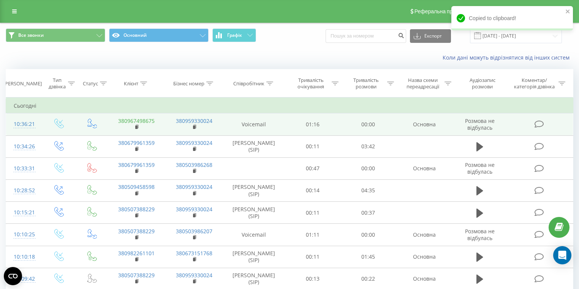  Describe the element at coordinates (24, 169) in the screenshot. I see `div: 10:33:31` at that location.